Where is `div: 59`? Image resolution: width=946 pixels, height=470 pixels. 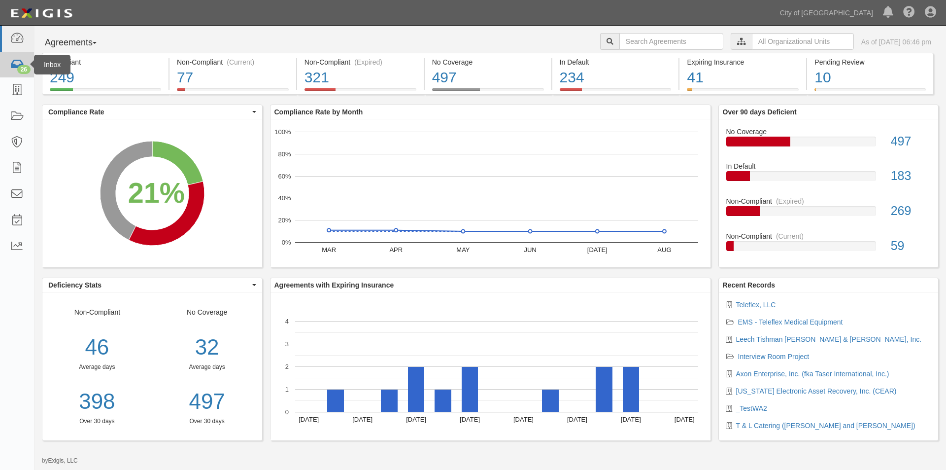
div: 59 is located at coordinates (911, 246).